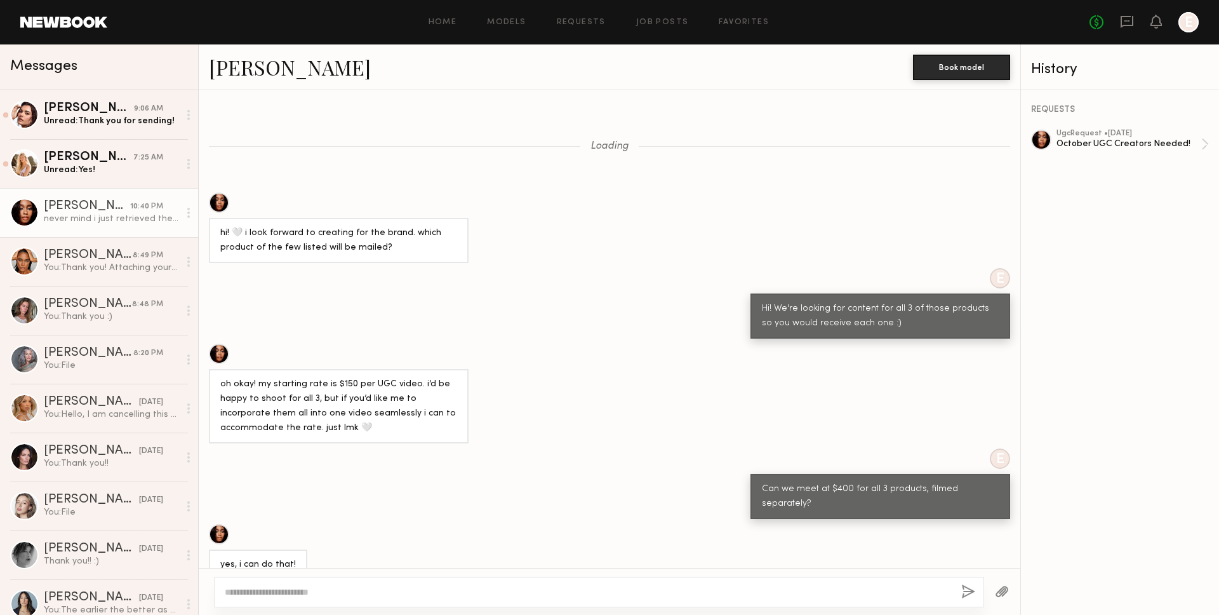 The width and height of the screenshot is (1219, 615). What do you see at coordinates (111, 218) in the screenshot?
I see `div: never mind i just retrieved the package!` at bounding box center [111, 218].